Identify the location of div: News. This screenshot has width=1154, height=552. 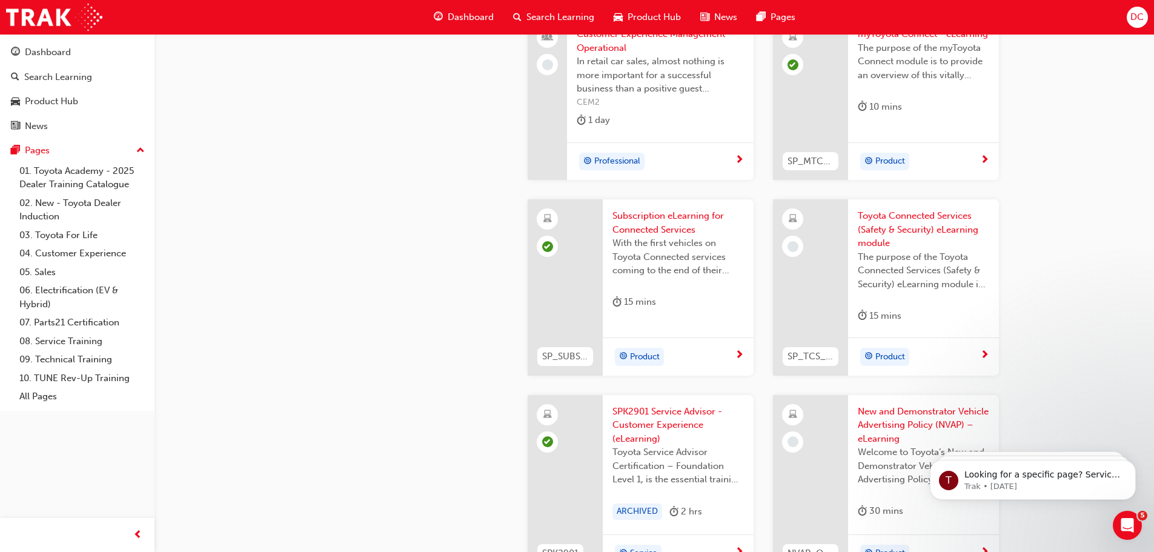
(36, 126).